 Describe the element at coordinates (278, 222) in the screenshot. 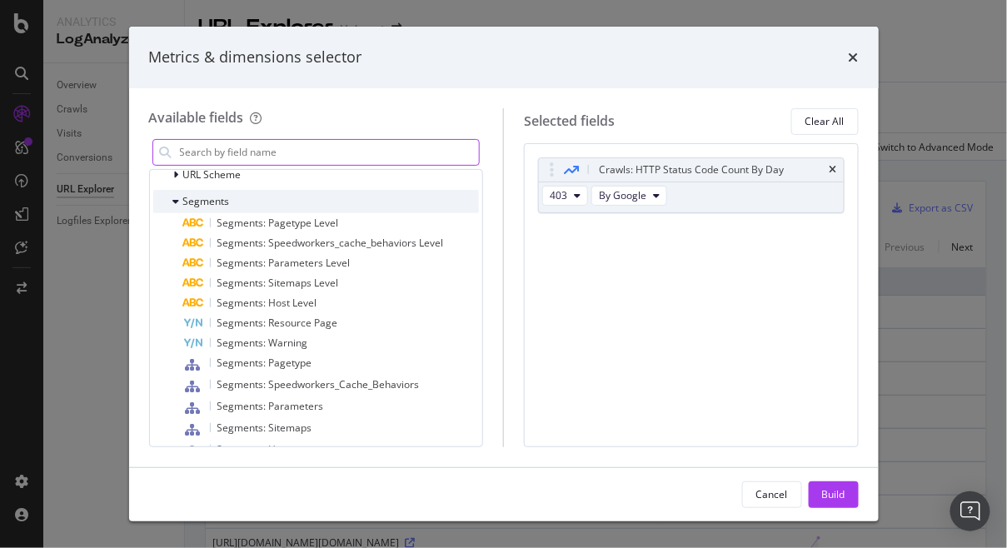

I see `span: Segments: Pagetype Level` at that location.